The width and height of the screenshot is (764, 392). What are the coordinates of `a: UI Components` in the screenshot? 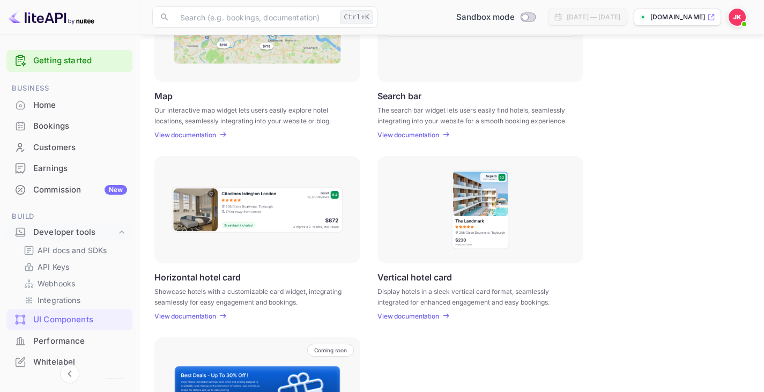 It's located at (69, 319).